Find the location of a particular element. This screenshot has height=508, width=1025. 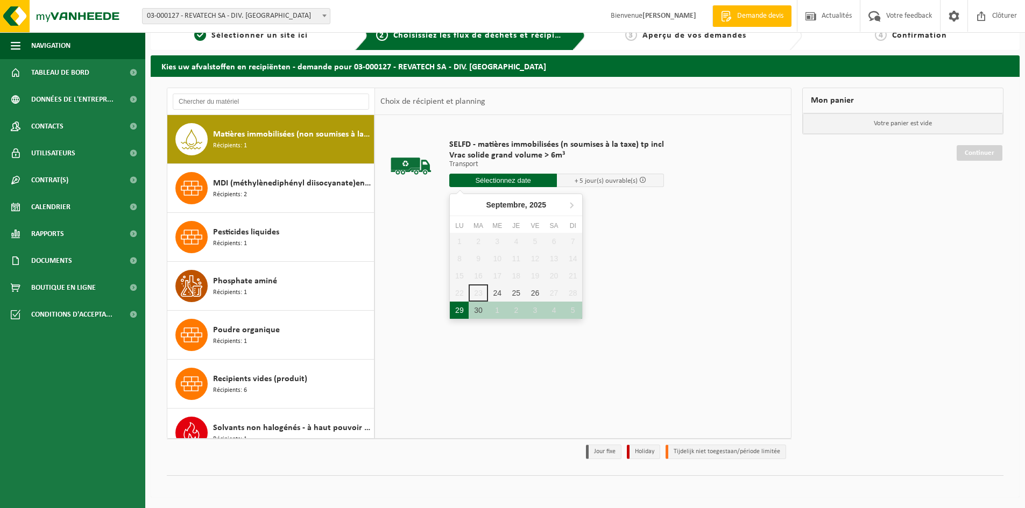

span: Aperçu de vos demandes is located at coordinates (694, 36).